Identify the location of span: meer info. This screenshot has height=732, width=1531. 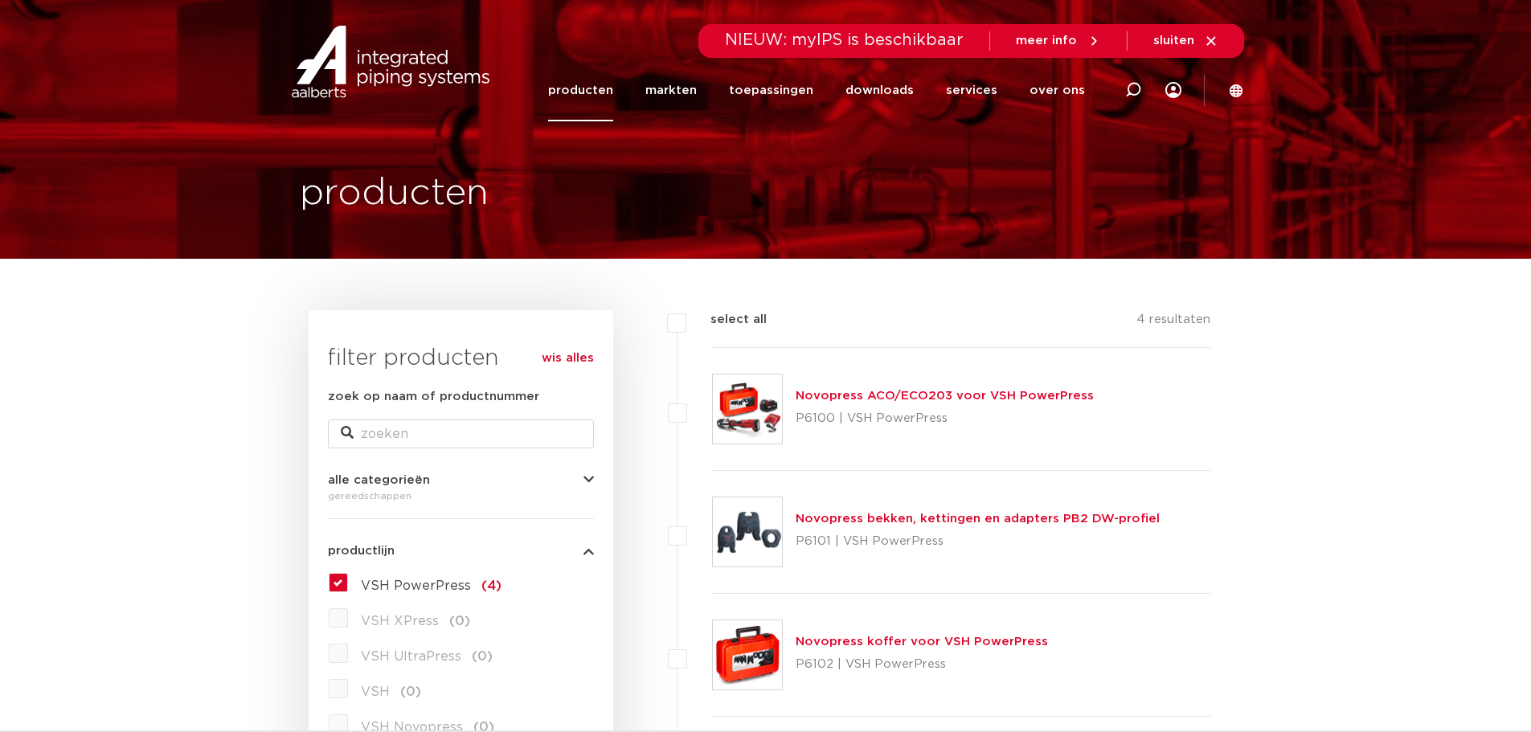
(1046, 40).